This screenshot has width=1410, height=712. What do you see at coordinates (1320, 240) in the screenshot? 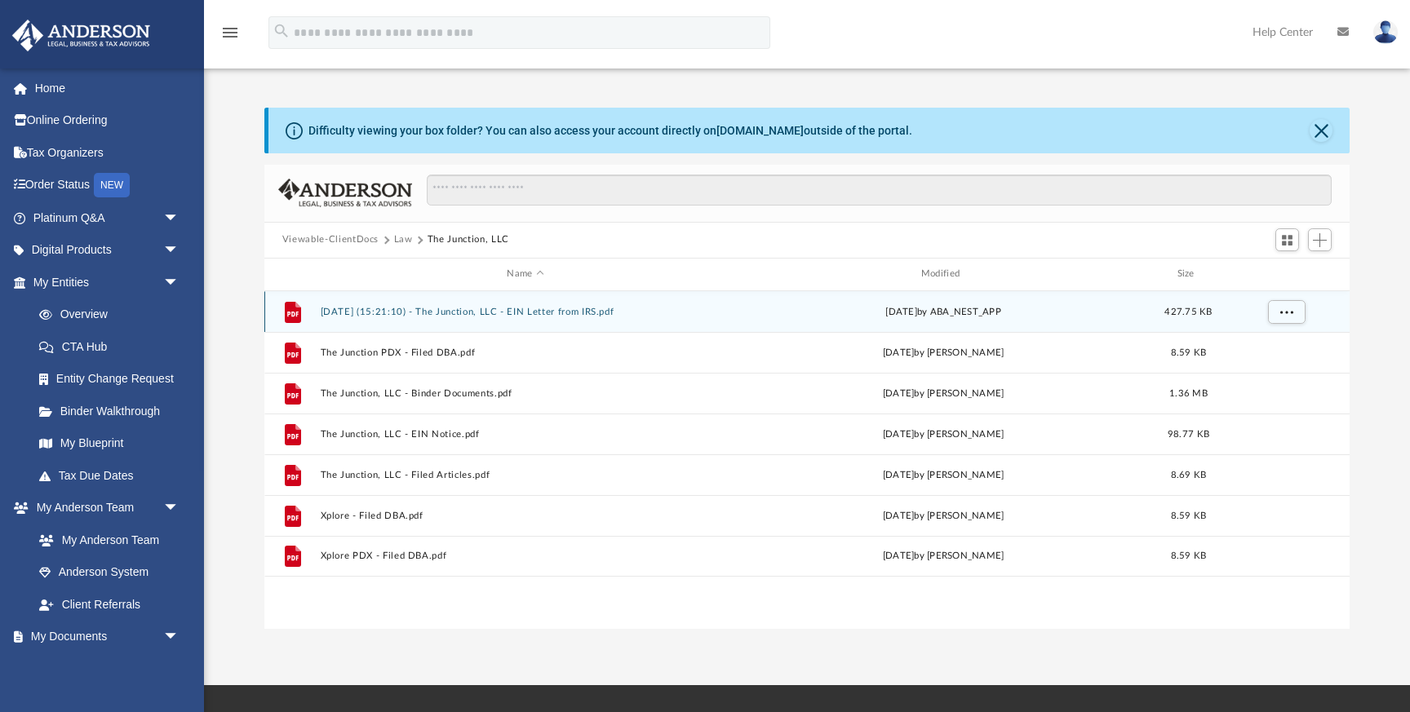
I see `button: Add` at bounding box center [1320, 240].